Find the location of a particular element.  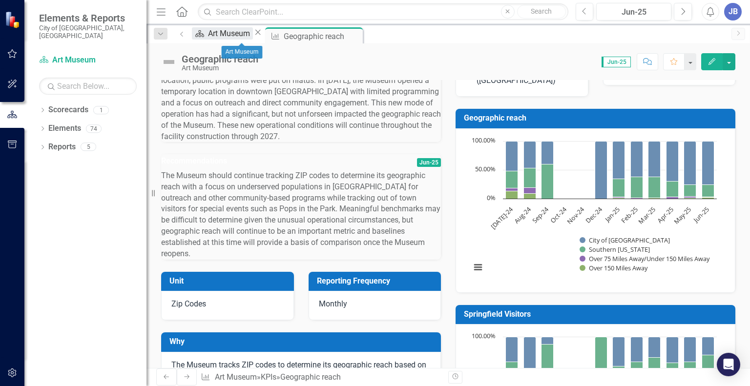

text: Jan-25 is located at coordinates (612, 215).